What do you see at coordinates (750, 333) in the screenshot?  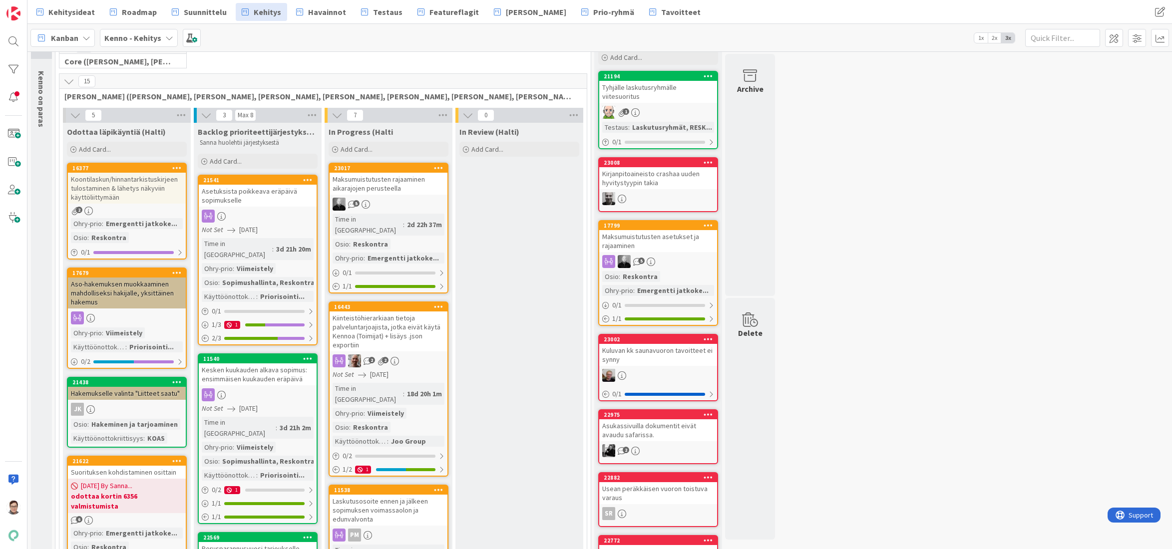 I see `div: Delete` at bounding box center [750, 333].